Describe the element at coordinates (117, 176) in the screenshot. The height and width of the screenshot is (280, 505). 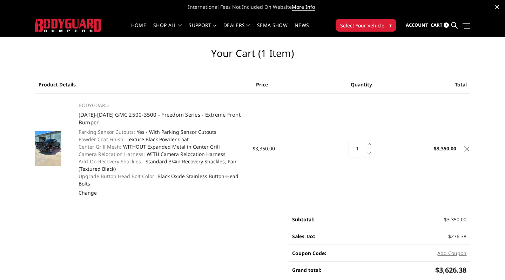
I see `dt: Upgrade Button Head Bolt Color:` at that location.